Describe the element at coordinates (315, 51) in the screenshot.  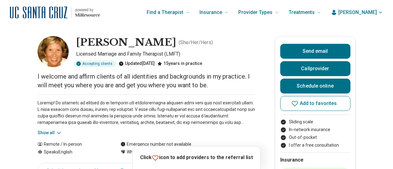
I see `button: Send email` at that location.